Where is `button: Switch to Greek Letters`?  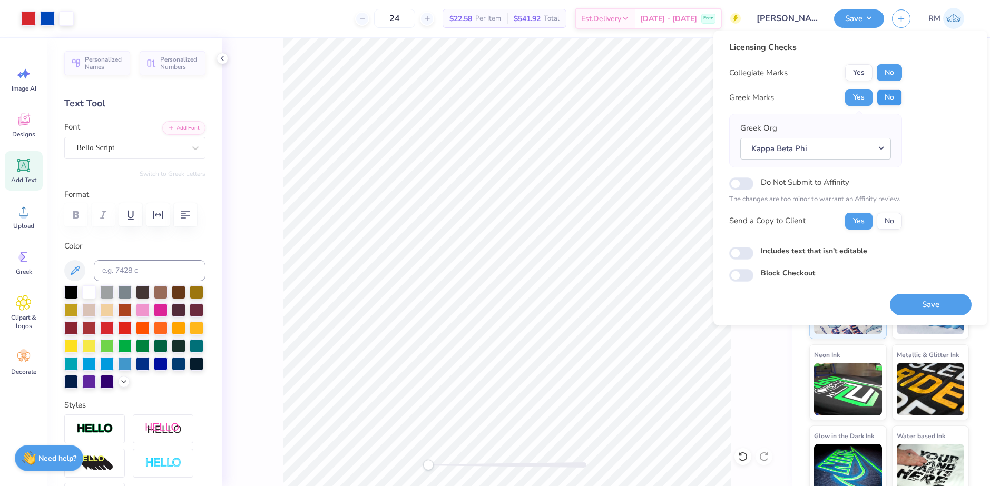
button: Switch to Greek Letters is located at coordinates (172, 174).